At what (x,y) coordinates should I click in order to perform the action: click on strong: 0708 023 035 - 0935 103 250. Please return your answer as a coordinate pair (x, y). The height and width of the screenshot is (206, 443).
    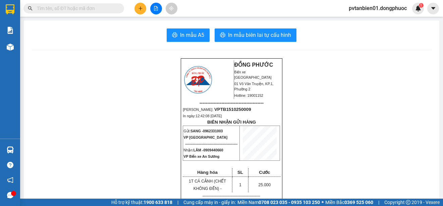
    Looking at the image, I should click on (289, 203).